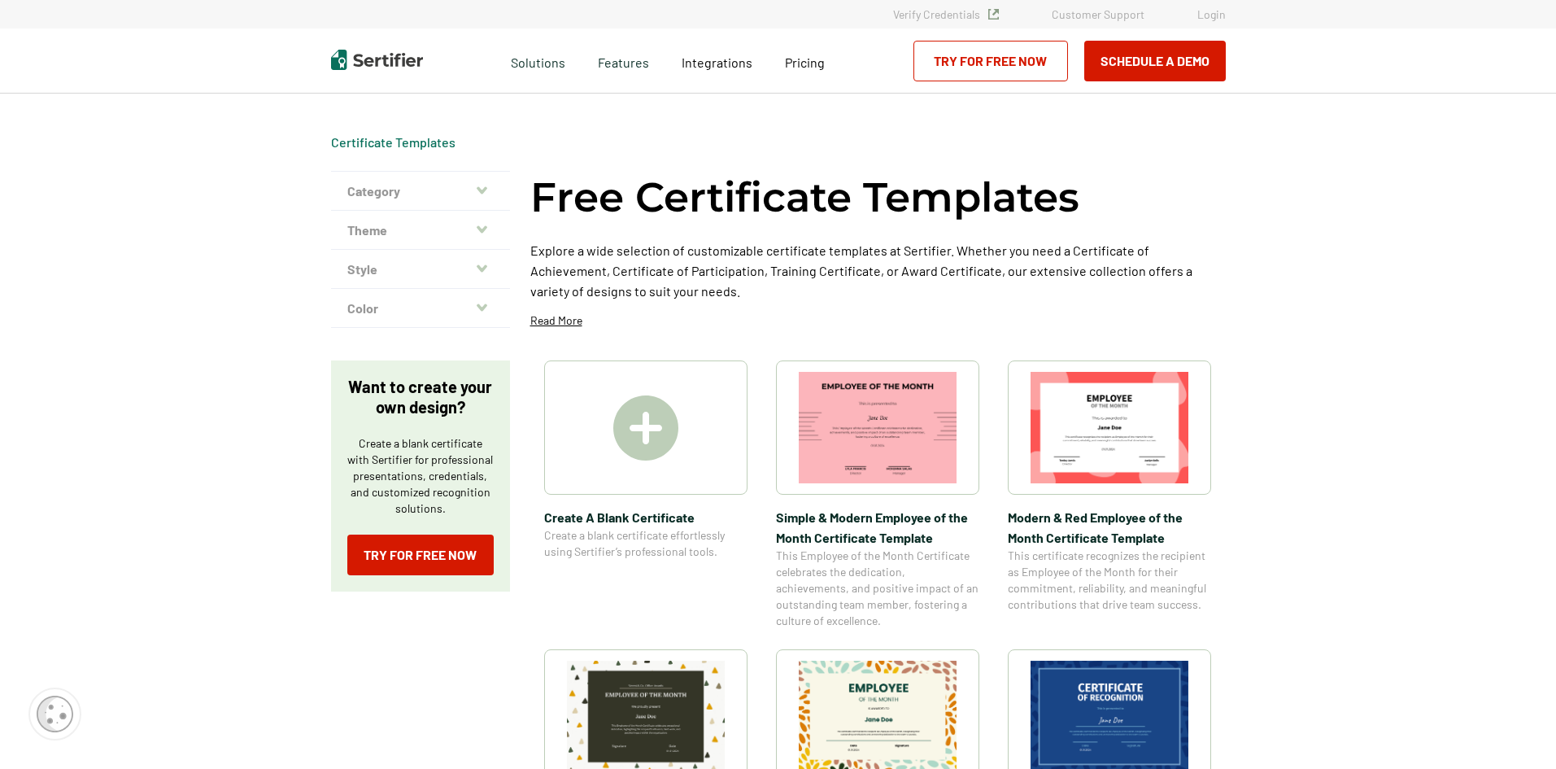  What do you see at coordinates (393, 142) in the screenshot?
I see `a: Certificate Templates` at bounding box center [393, 142].